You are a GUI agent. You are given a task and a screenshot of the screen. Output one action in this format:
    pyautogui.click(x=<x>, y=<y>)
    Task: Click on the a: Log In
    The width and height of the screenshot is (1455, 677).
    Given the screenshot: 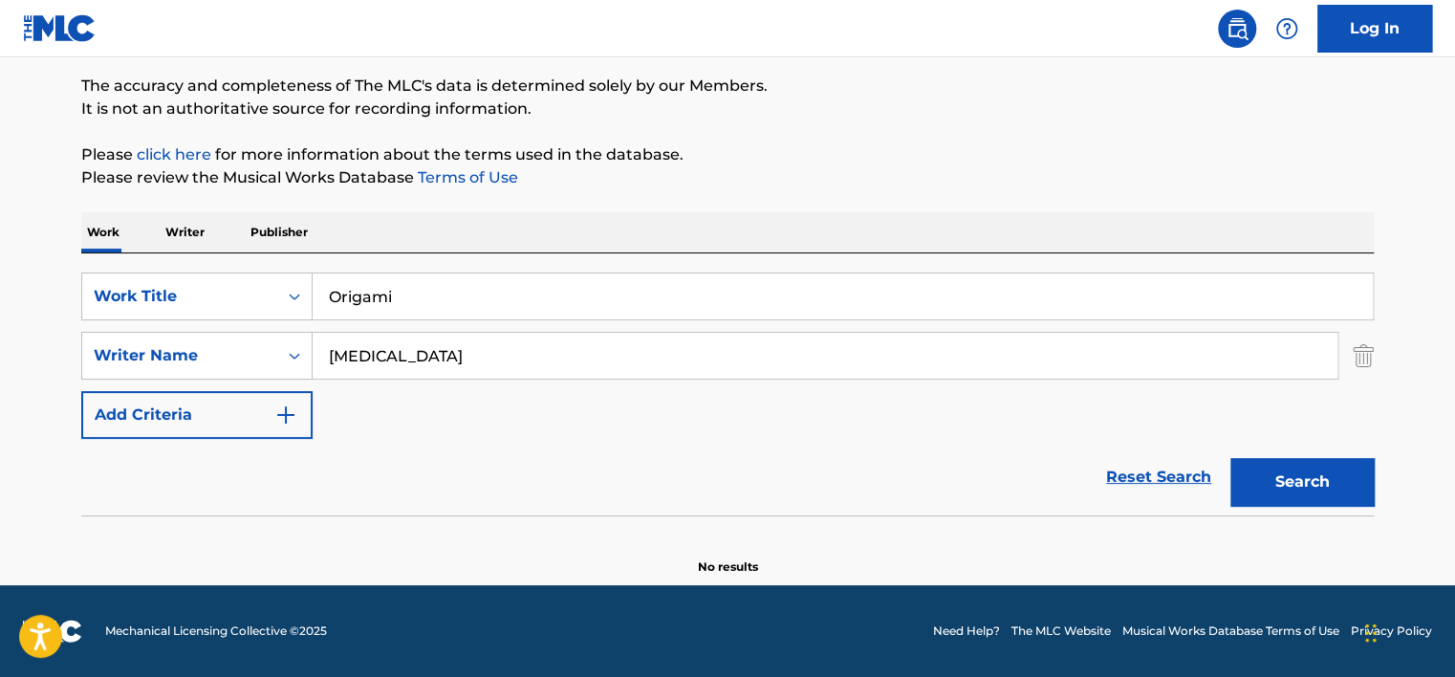 What is the action you would take?
    pyautogui.click(x=1375, y=29)
    